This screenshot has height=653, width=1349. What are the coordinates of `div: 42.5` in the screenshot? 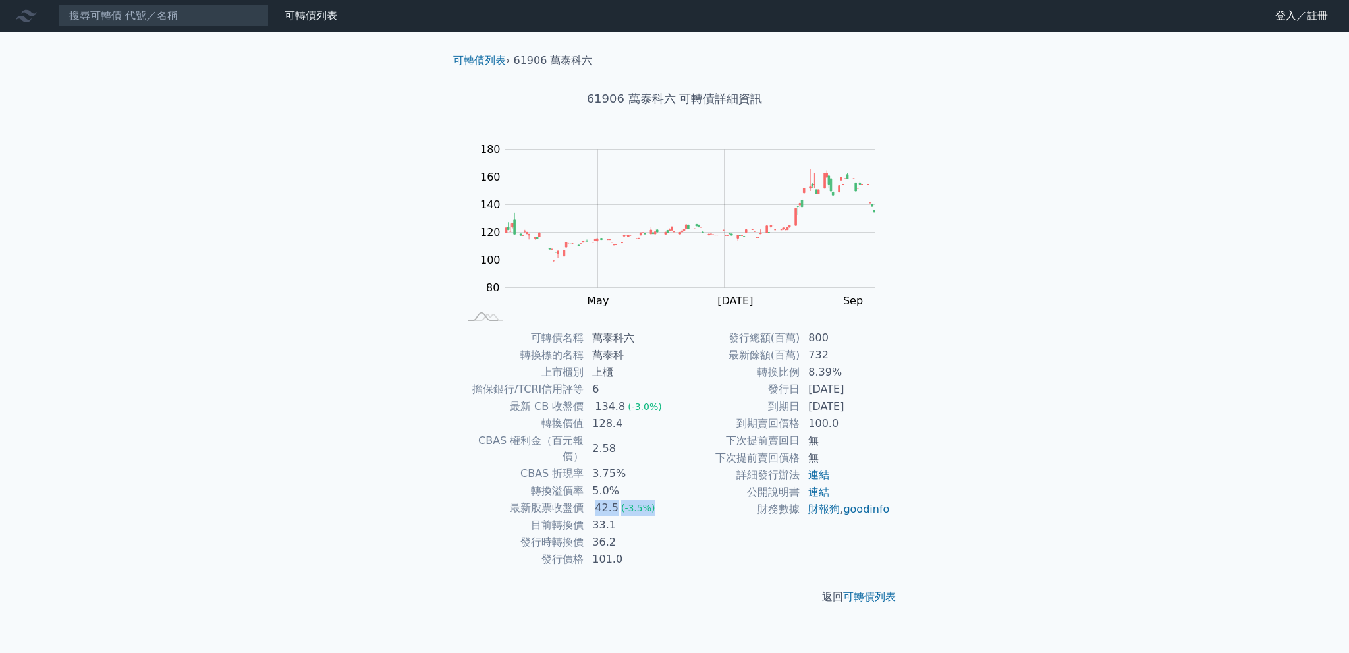 It's located at (607, 508).